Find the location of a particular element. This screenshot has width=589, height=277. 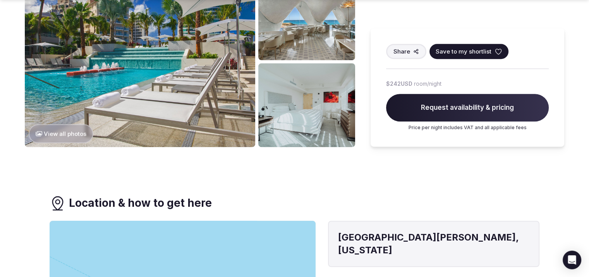

button: Save to my shortlist is located at coordinates (469, 51).